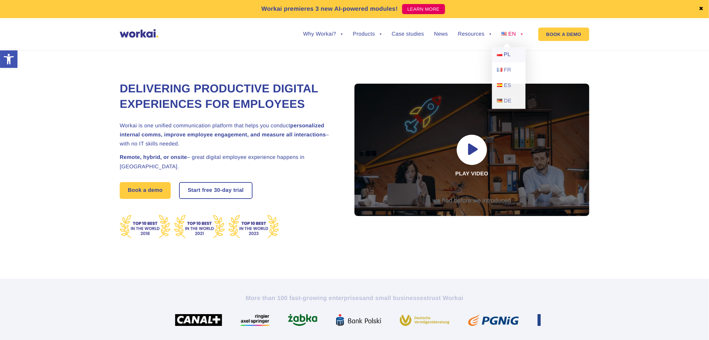 The image size is (709, 340). I want to click on a: PL, so click(509, 55).